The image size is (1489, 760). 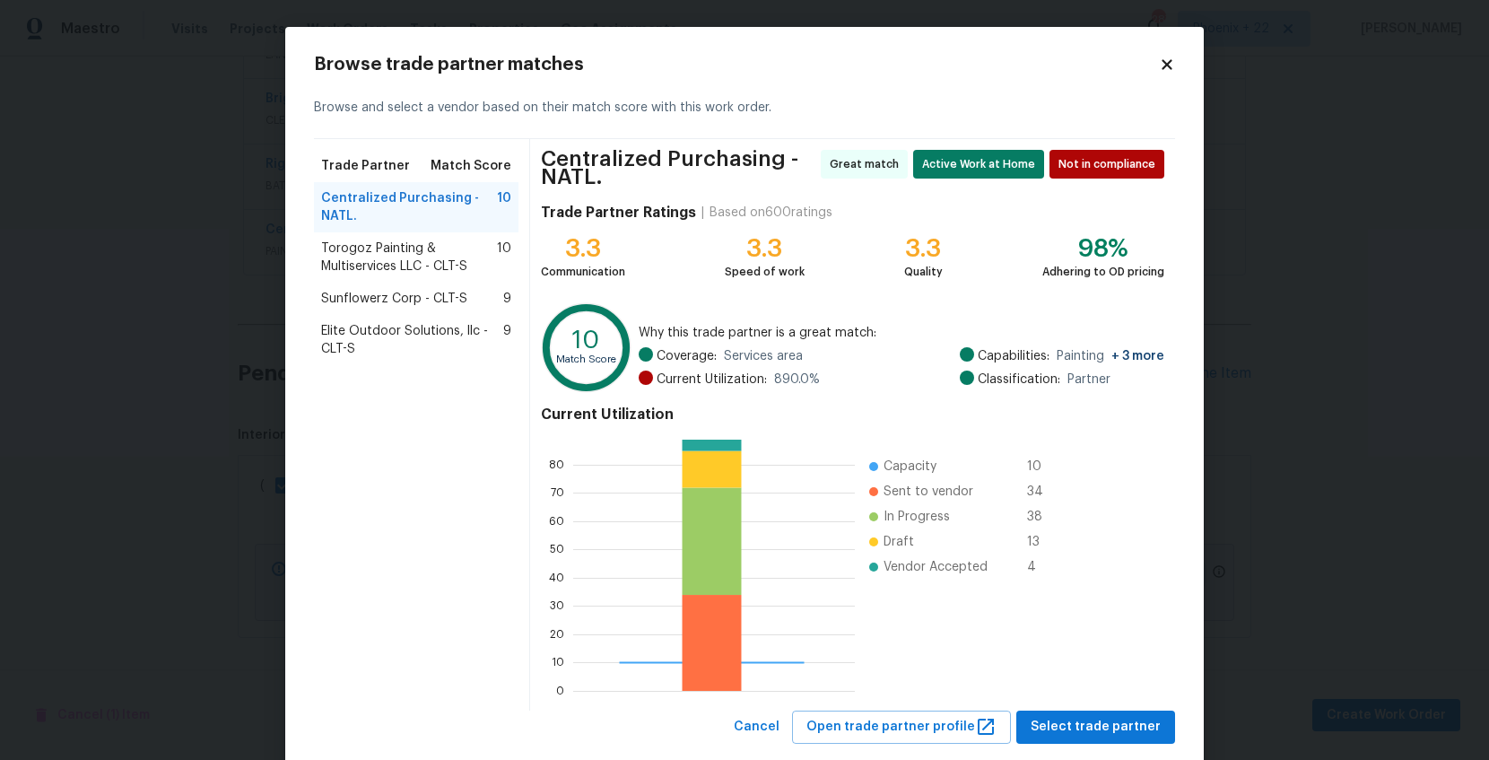 What do you see at coordinates (586, 359) in the screenshot?
I see `text: Match Score` at bounding box center [586, 359].